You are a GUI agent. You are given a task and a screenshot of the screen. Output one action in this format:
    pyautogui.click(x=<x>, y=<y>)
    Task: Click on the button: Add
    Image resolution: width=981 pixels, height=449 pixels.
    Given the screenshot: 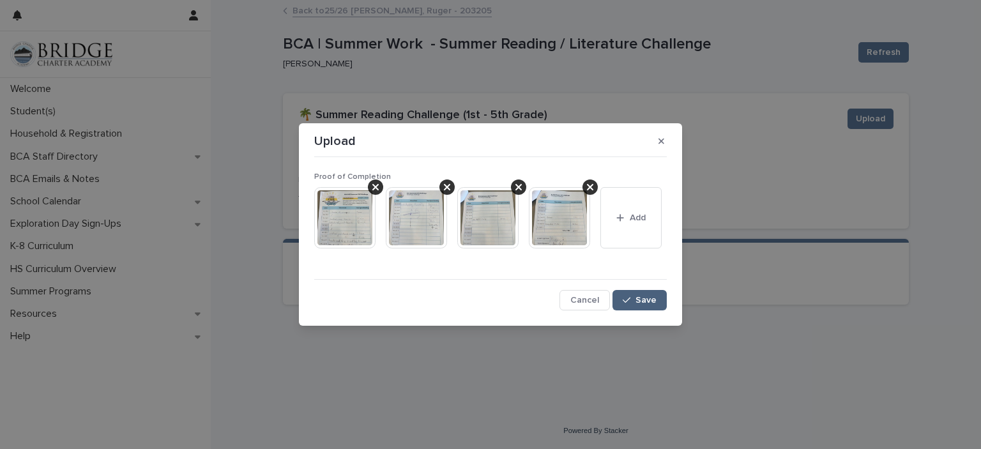 What is the action you would take?
    pyautogui.click(x=631, y=218)
    